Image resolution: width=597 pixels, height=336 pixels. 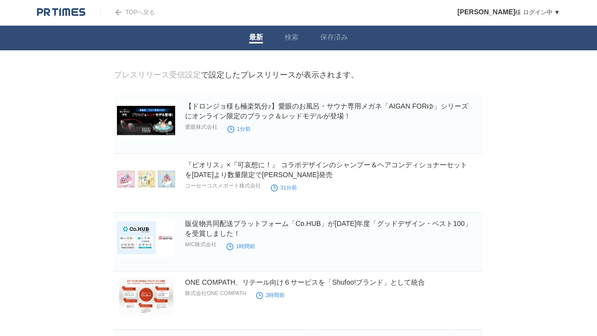 What do you see at coordinates (146, 120) in the screenshot?
I see `img: 【ドロンジョ様も極楽気分♪】愛眼のお風呂・サウナ専用メガネ「AIGAN FORゆ」シリーズにオンライン限定のブラック＆レッドモデルが登場！` at bounding box center [146, 120].